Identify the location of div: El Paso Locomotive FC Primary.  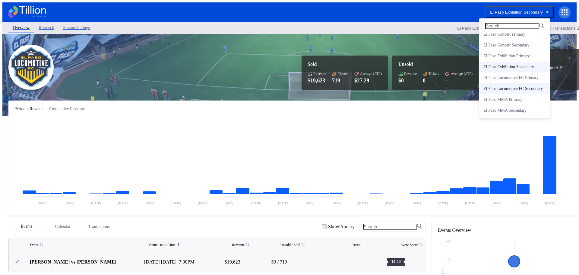
(511, 78).